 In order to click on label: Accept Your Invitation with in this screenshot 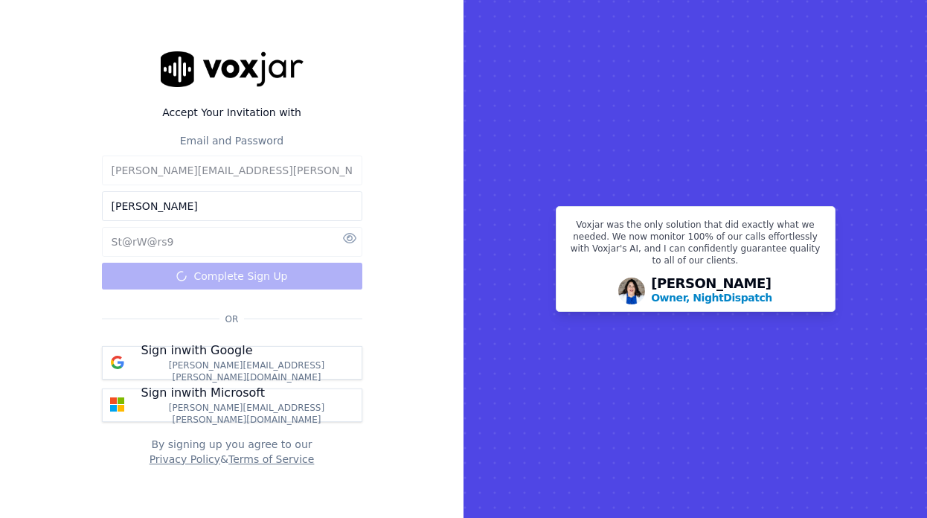, I will do `click(232, 112)`.